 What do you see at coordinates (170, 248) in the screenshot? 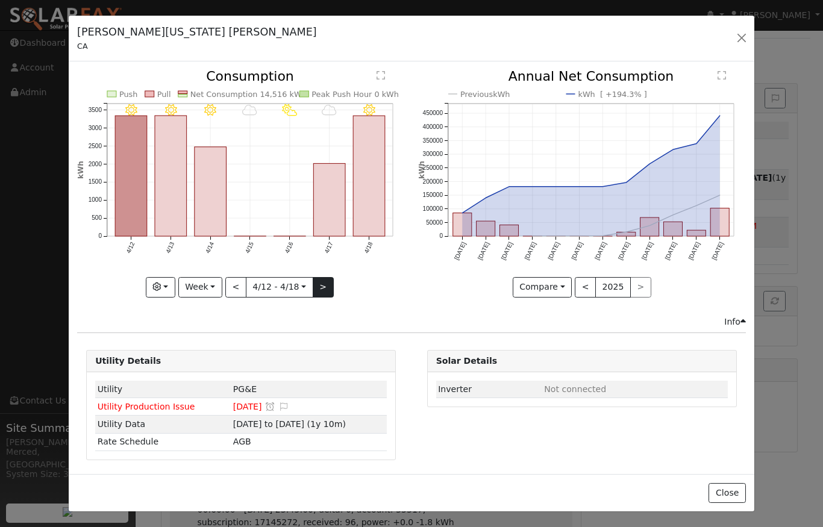
I see `text: 4/13` at bounding box center [170, 248].